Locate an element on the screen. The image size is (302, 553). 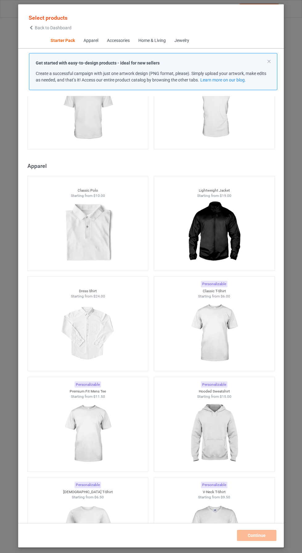
div: Jewelry is located at coordinates (182, 41).